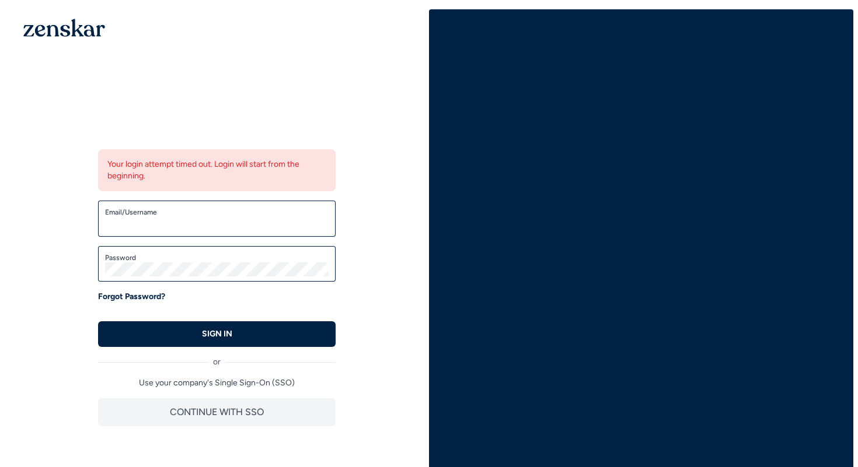 The width and height of the screenshot is (858, 467). I want to click on label: Email/Username, so click(216, 212).